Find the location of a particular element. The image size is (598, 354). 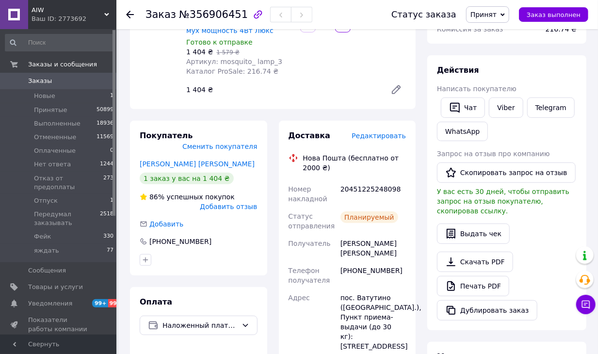

span: 11569 is located at coordinates (105, 137).